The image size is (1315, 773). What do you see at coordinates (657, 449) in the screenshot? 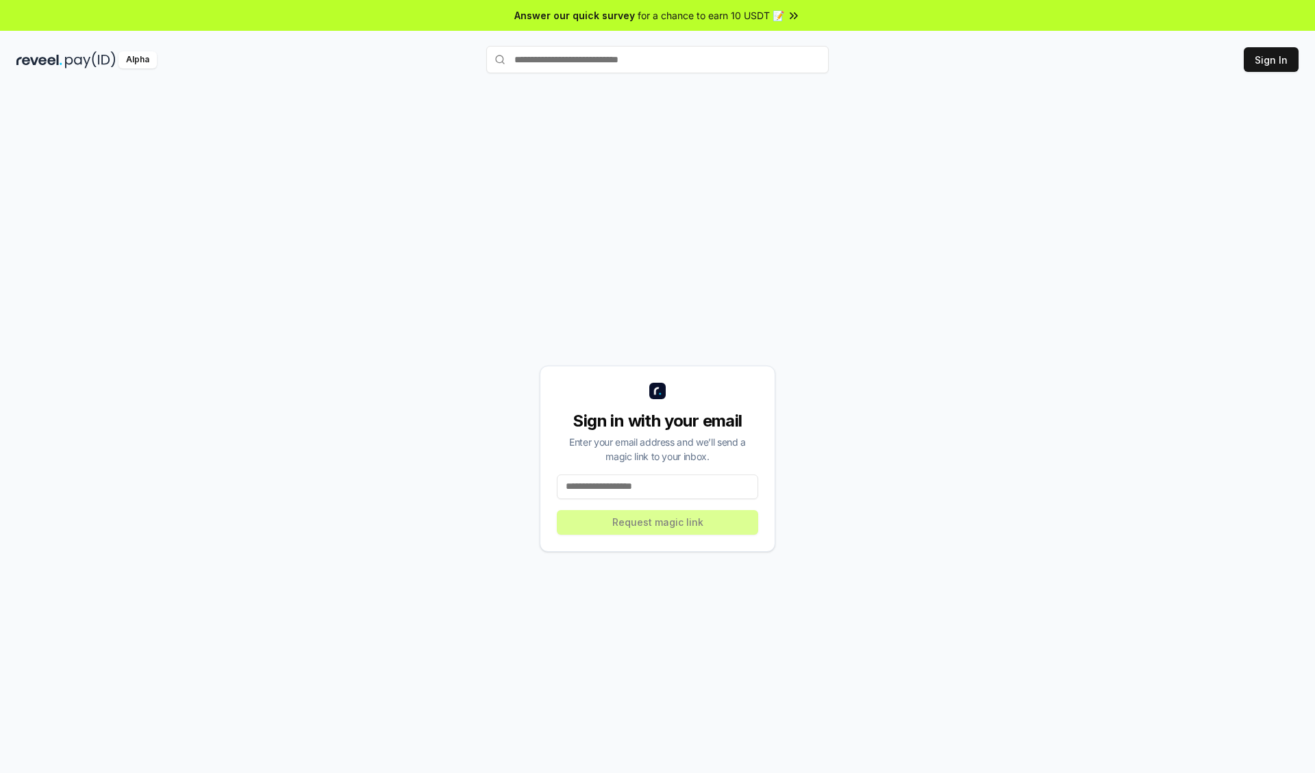
I see `div: Enter your email address and we’ll send a magic link to your inbox.` at bounding box center [657, 449].